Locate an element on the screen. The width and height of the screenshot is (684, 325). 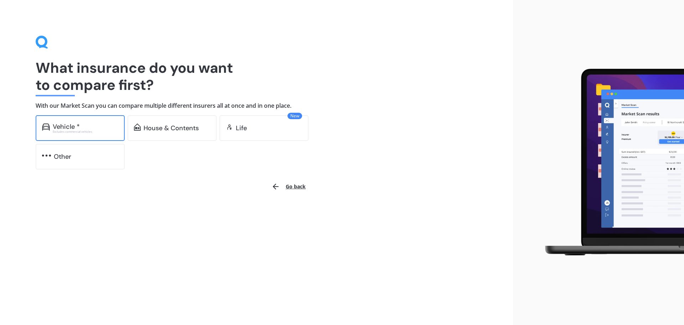
div: Other is located at coordinates (62, 156).